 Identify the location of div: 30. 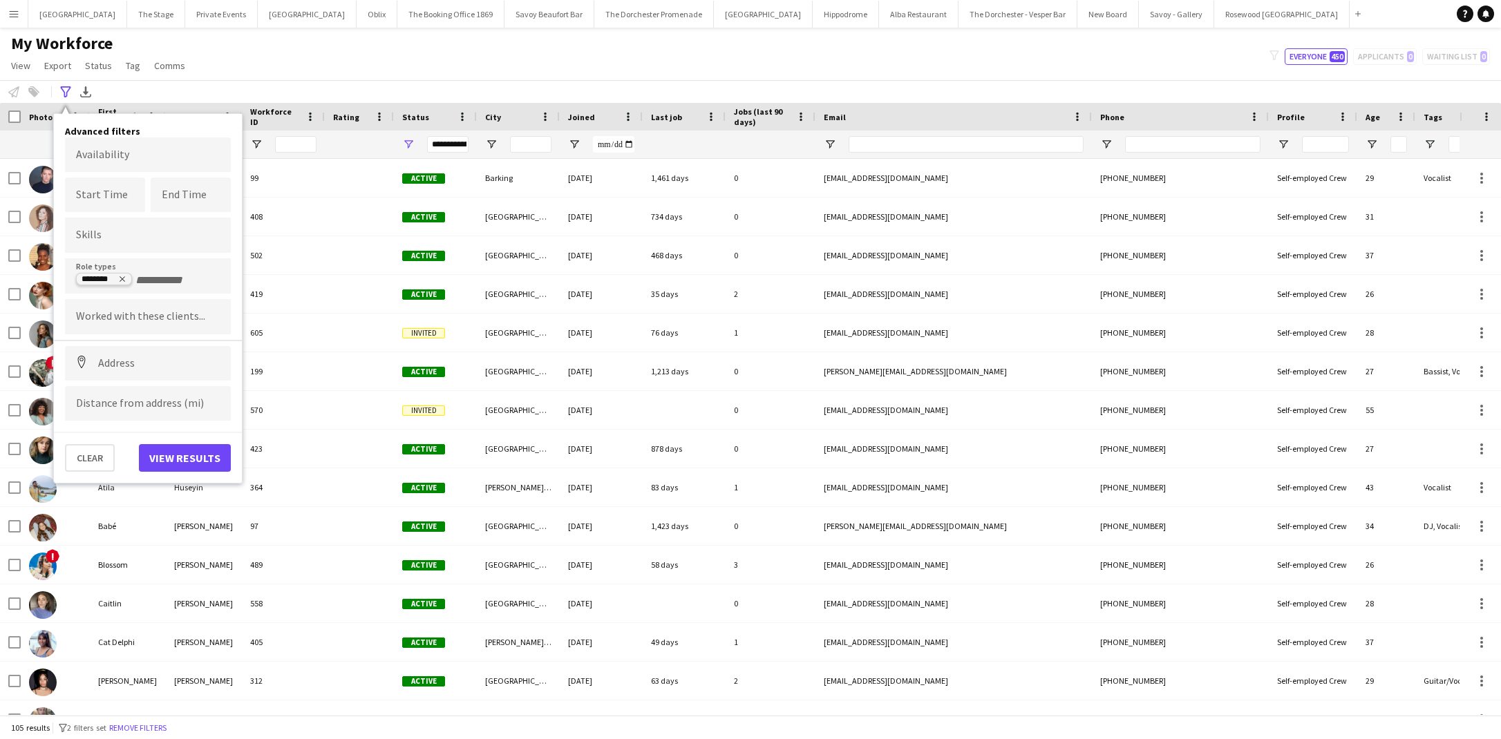
(1386, 719).